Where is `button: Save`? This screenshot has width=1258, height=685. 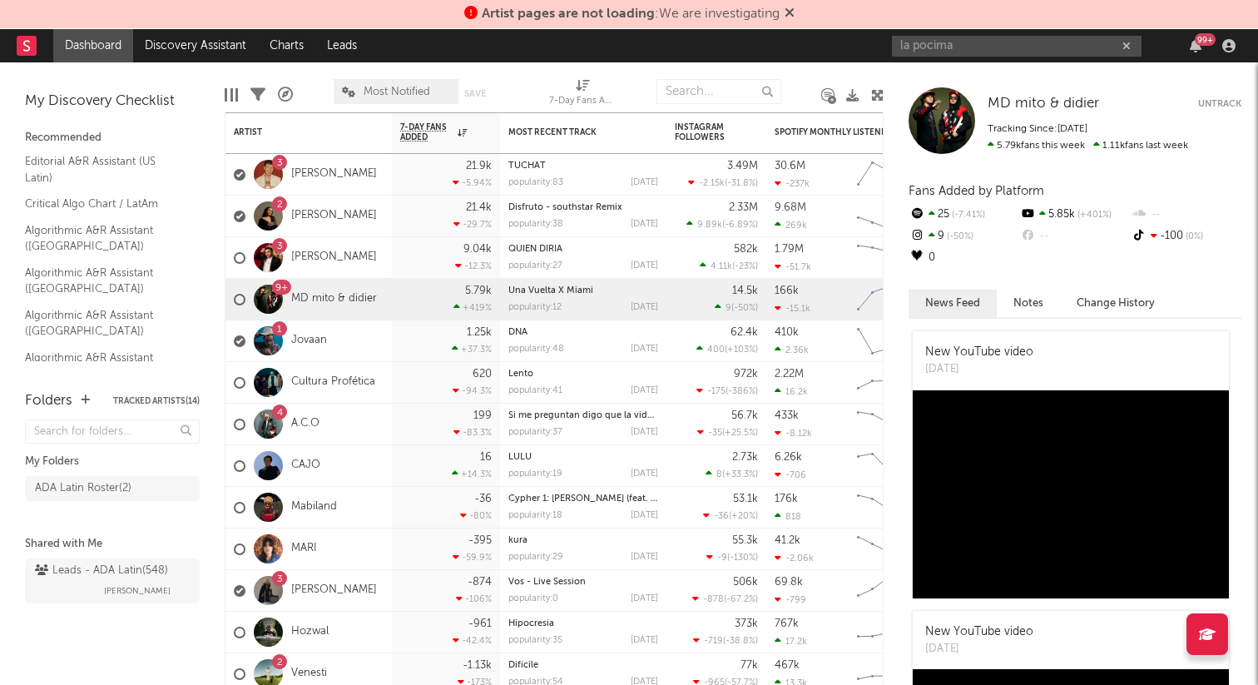 button: Save is located at coordinates (475, 93).